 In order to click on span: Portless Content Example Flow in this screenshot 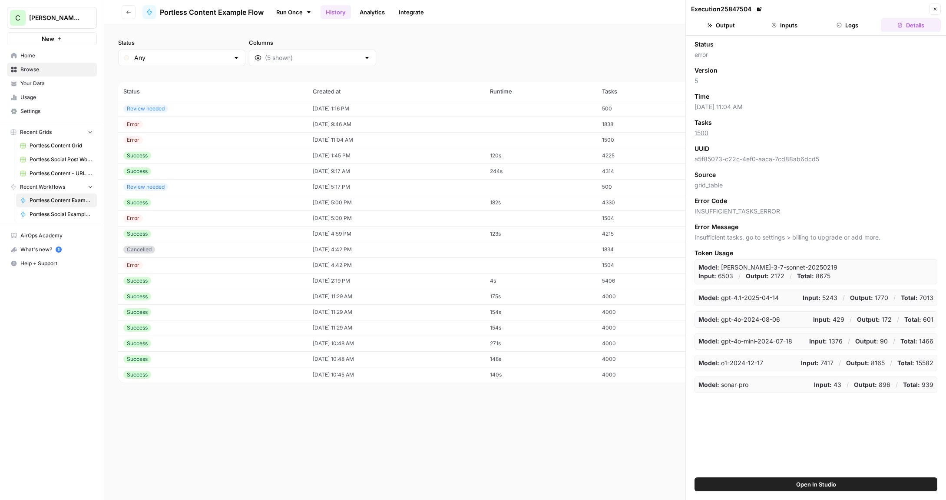, I will do `click(212, 12)`.